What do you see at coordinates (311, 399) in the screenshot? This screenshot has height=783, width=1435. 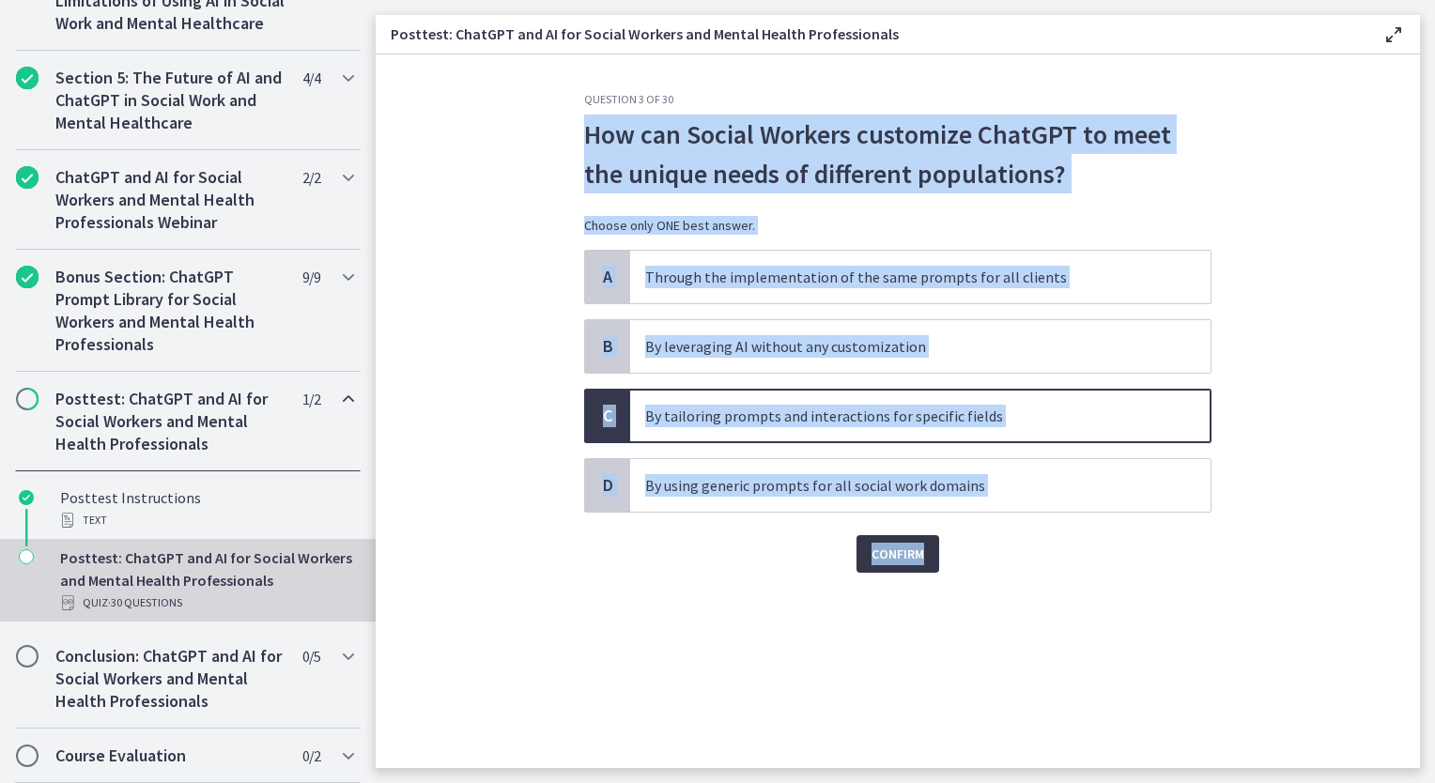 I see `span: 1 / 2` at bounding box center [311, 399].